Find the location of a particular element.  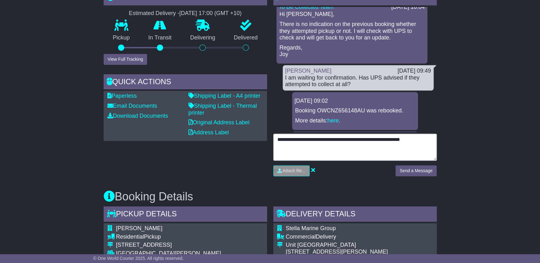

a: Shipping Label - A4 printer is located at coordinates (225, 96).